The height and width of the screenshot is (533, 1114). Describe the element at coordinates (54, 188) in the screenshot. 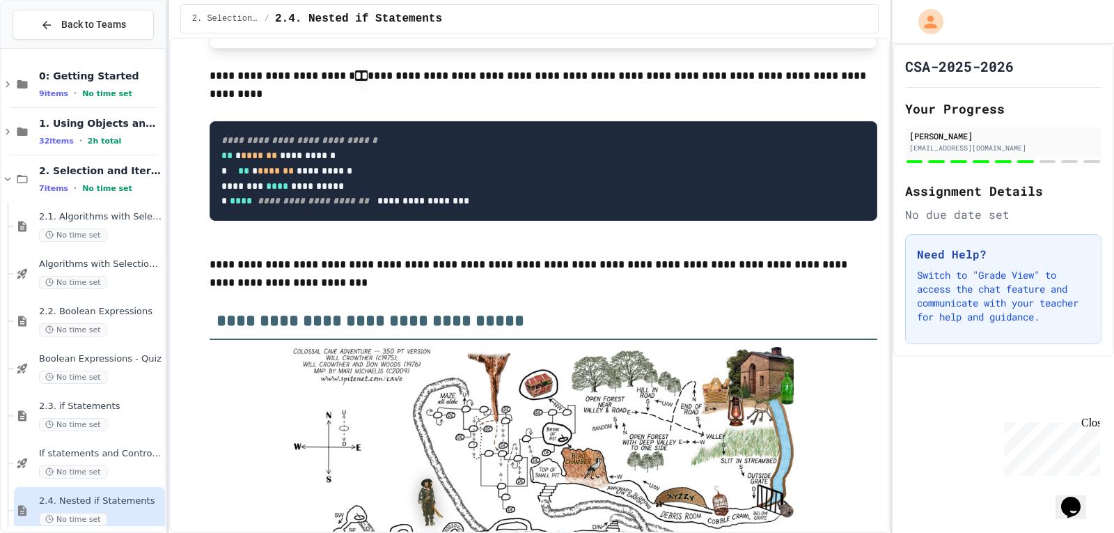

I see `span: 7 items` at that location.